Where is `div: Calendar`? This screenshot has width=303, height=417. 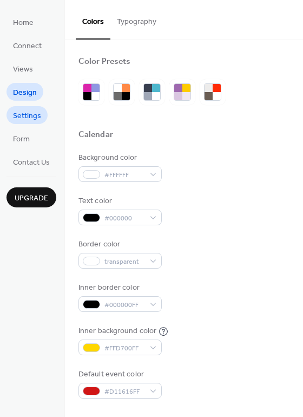
div: Calendar is located at coordinates (96, 135).